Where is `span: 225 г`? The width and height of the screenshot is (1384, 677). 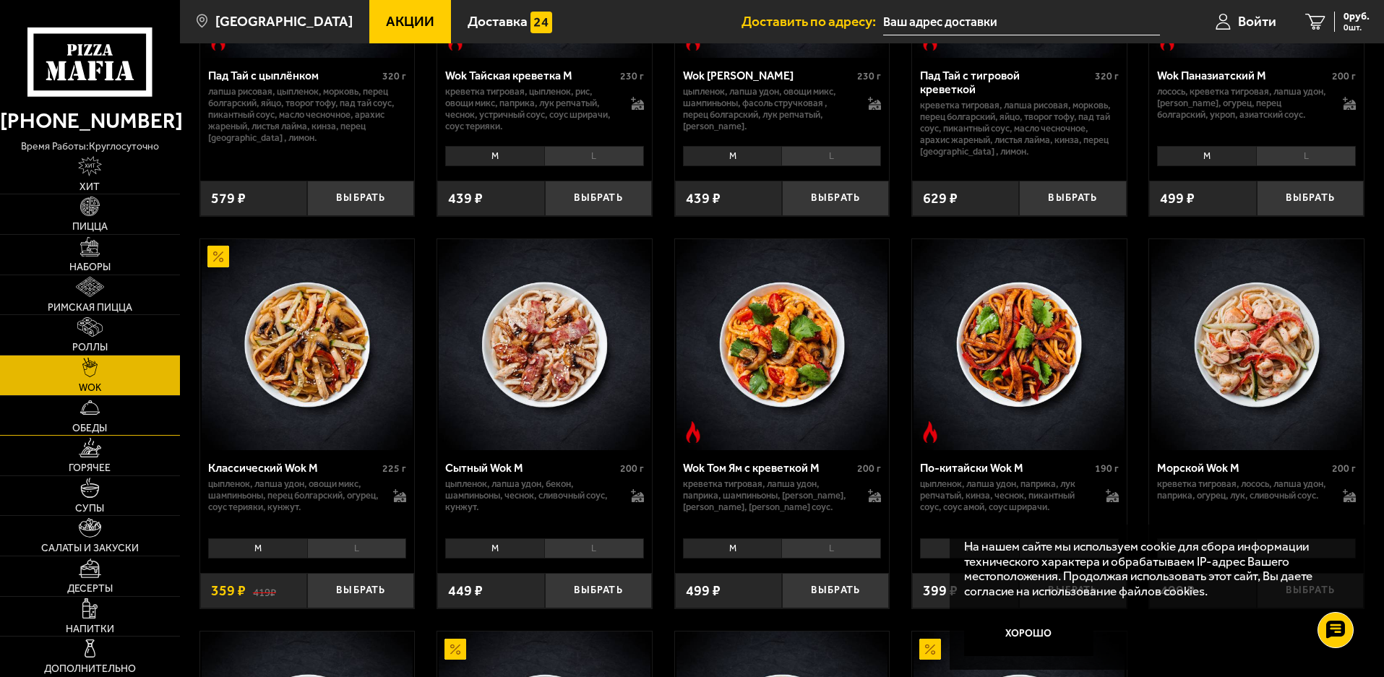
span: 225 г is located at coordinates (394, 468).